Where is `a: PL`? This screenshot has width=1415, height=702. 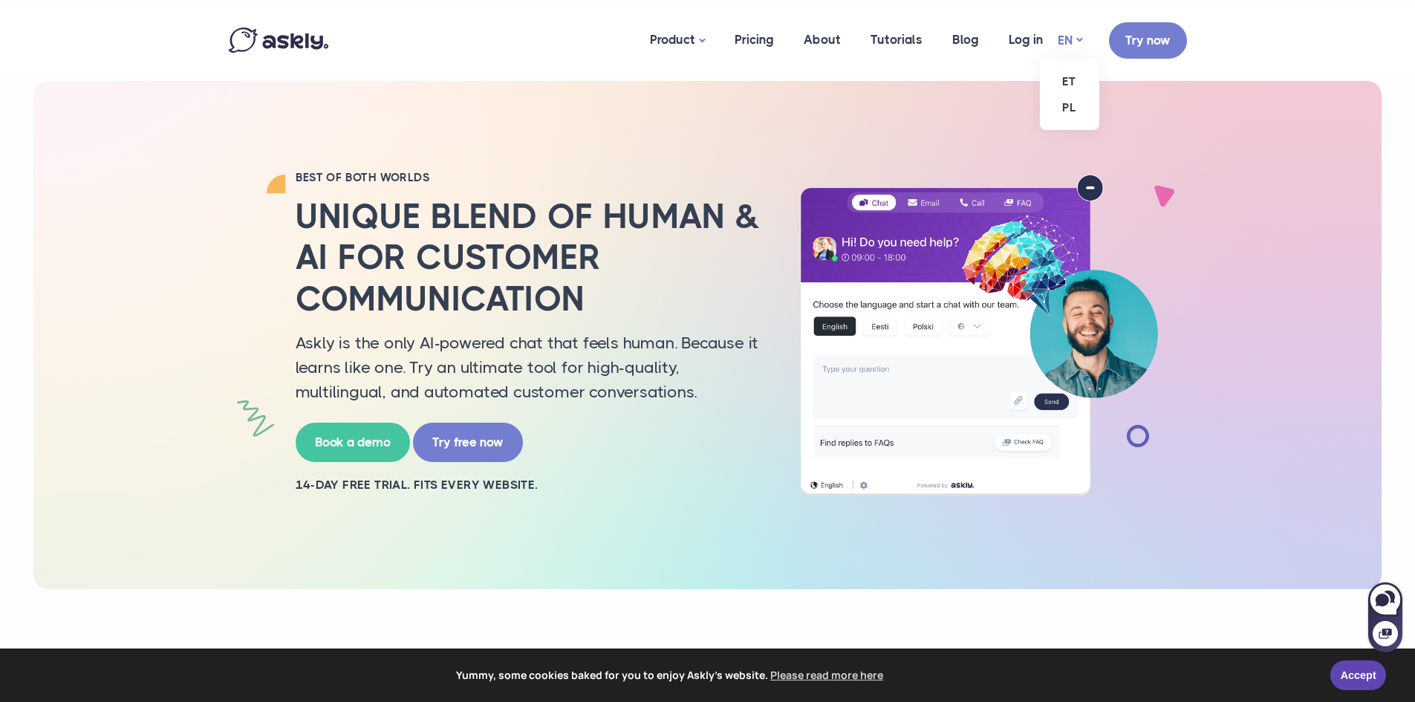 a: PL is located at coordinates (1070, 107).